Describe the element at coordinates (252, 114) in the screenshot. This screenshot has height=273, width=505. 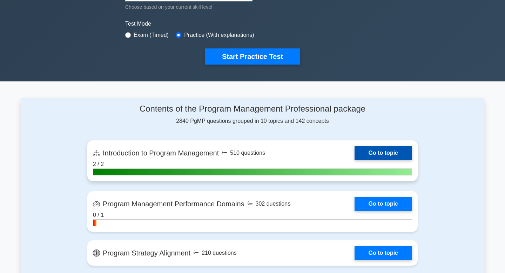
I see `div: 2840 PgMP questions grouped in 10 topics and 142 concepts` at that location.